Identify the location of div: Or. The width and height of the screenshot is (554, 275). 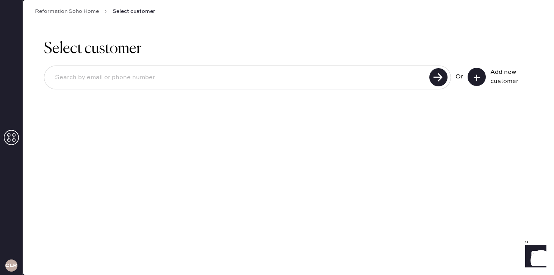
(460, 77).